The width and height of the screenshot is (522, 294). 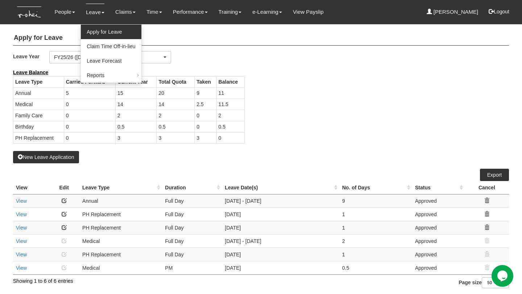 I want to click on th: Leave Type : activate to sort column ascending, so click(x=121, y=188).